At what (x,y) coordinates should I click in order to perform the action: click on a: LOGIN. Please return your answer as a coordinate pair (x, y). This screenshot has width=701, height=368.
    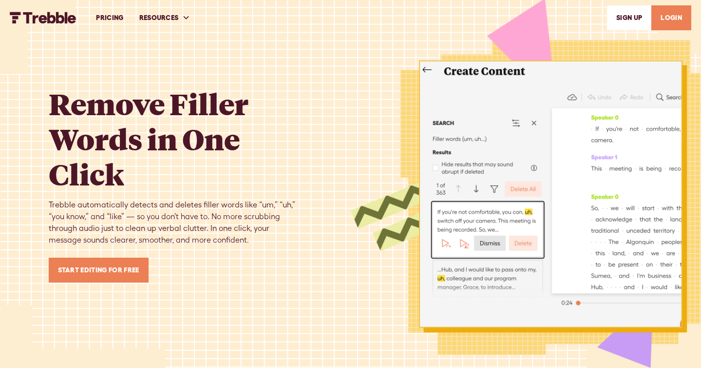
    Looking at the image, I should click on (672, 18).